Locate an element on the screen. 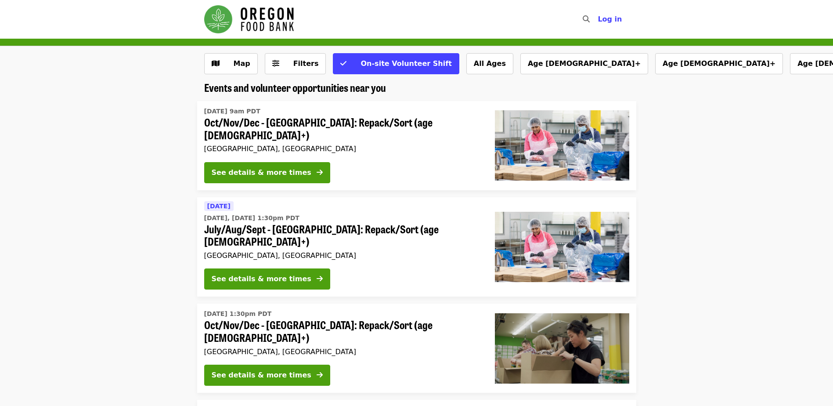 Image resolution: width=833 pixels, height=406 pixels. img: Oct/Nov/Dec - Portland: Repack/Sort (age 8+) organized by Oregon Food Bank is located at coordinates (562, 348).